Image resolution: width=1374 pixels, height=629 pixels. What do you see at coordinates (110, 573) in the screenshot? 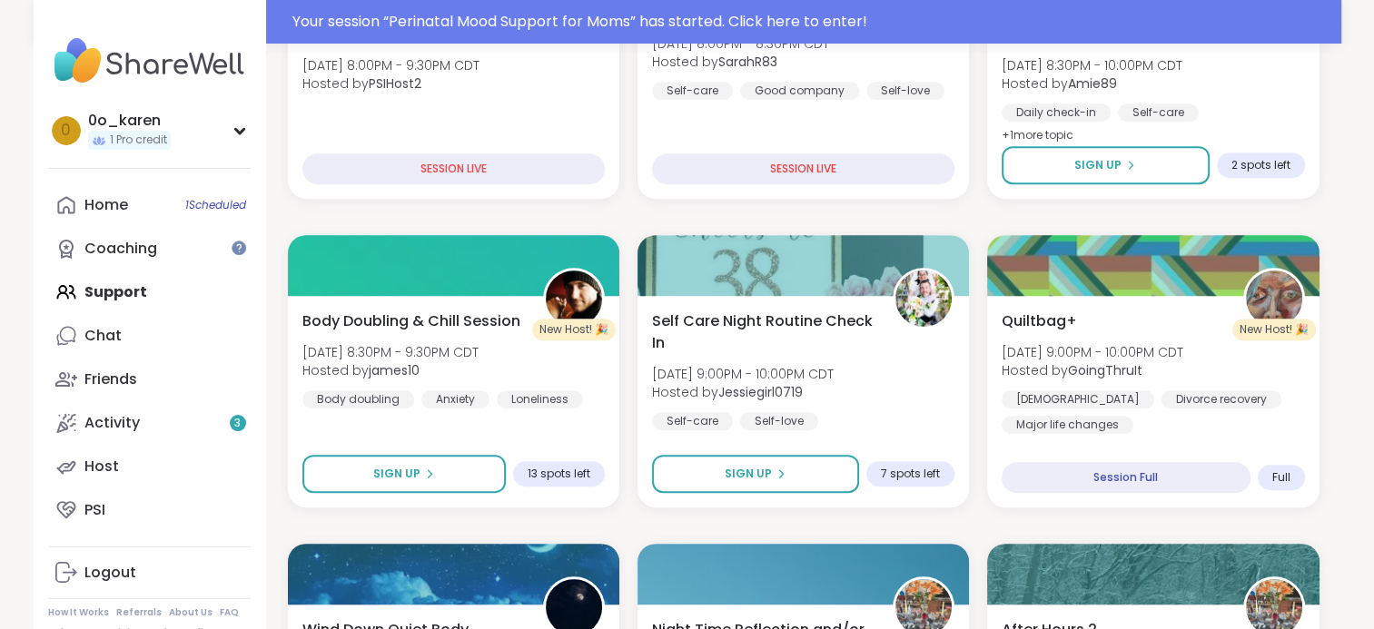
I see `div: Logout` at bounding box center [110, 573].